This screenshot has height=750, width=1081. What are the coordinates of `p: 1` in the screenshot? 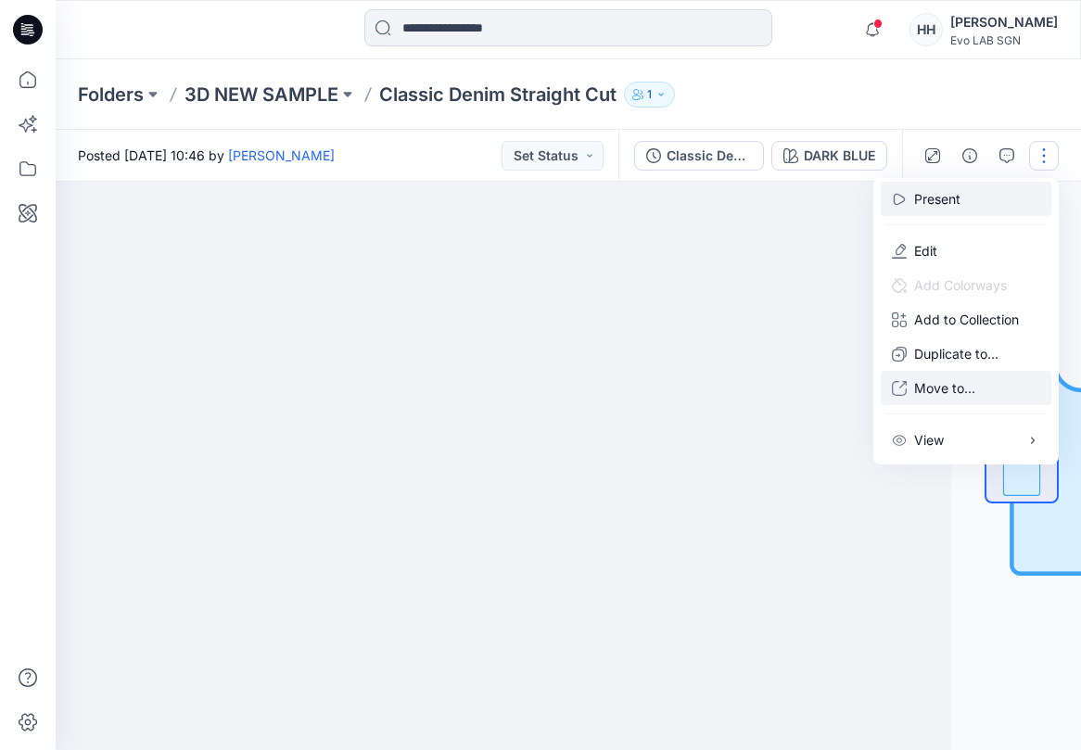 It's located at (649, 95).